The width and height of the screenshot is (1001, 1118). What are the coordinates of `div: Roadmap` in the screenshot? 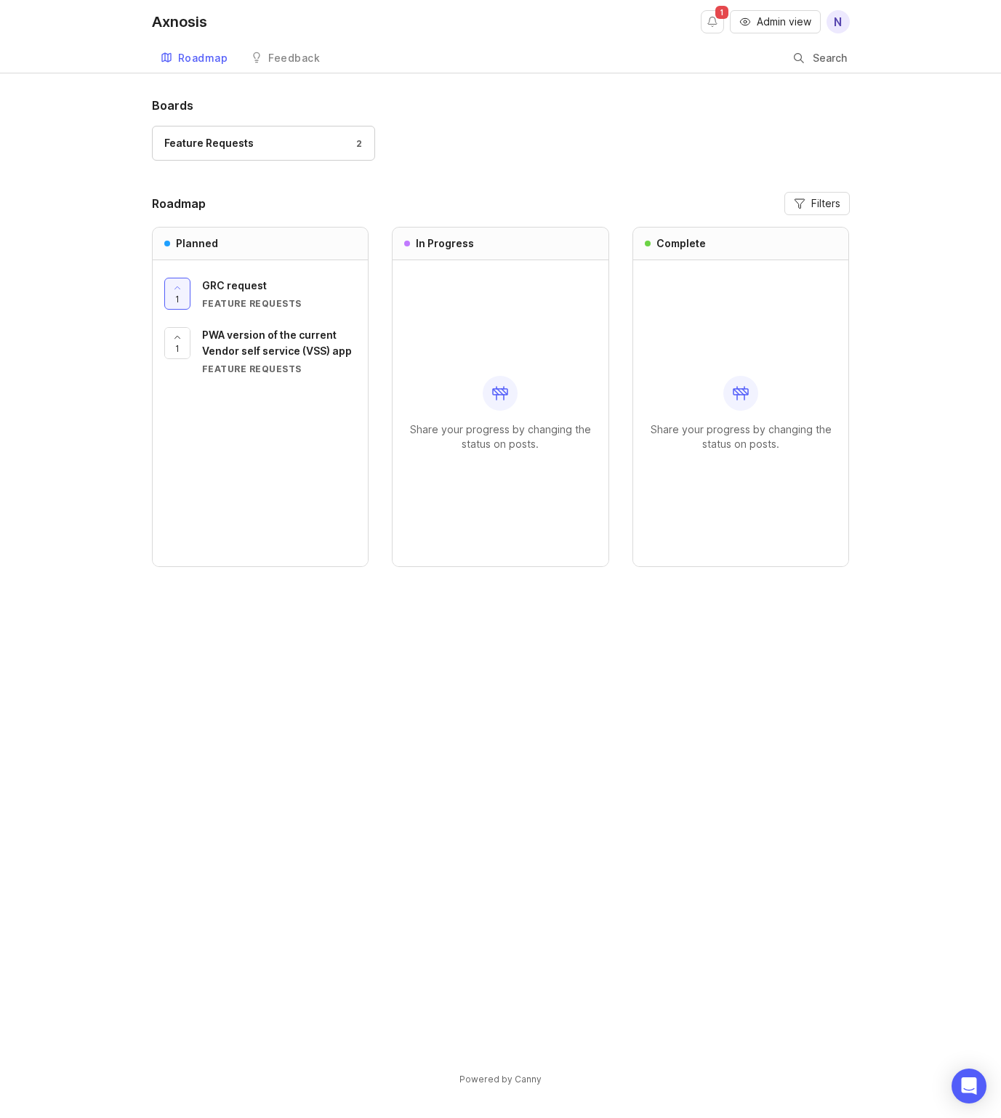 It's located at (203, 58).